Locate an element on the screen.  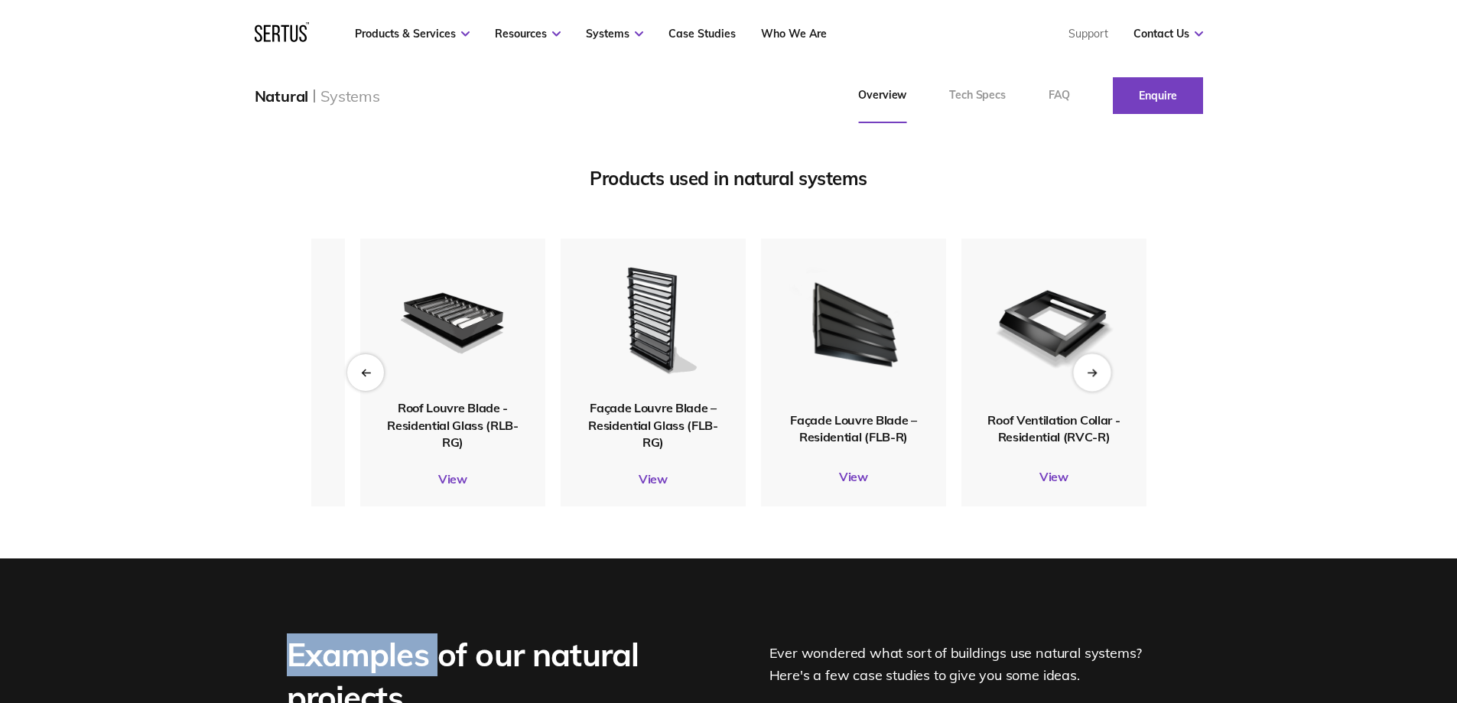
span: Roof Ventilation Collar - Residential (RVC-R) is located at coordinates (1053, 427).